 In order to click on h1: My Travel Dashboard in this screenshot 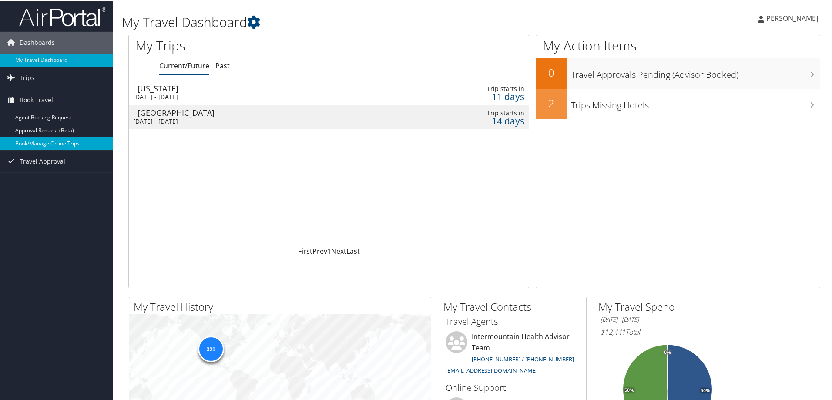, I will do `click(357, 21)`.